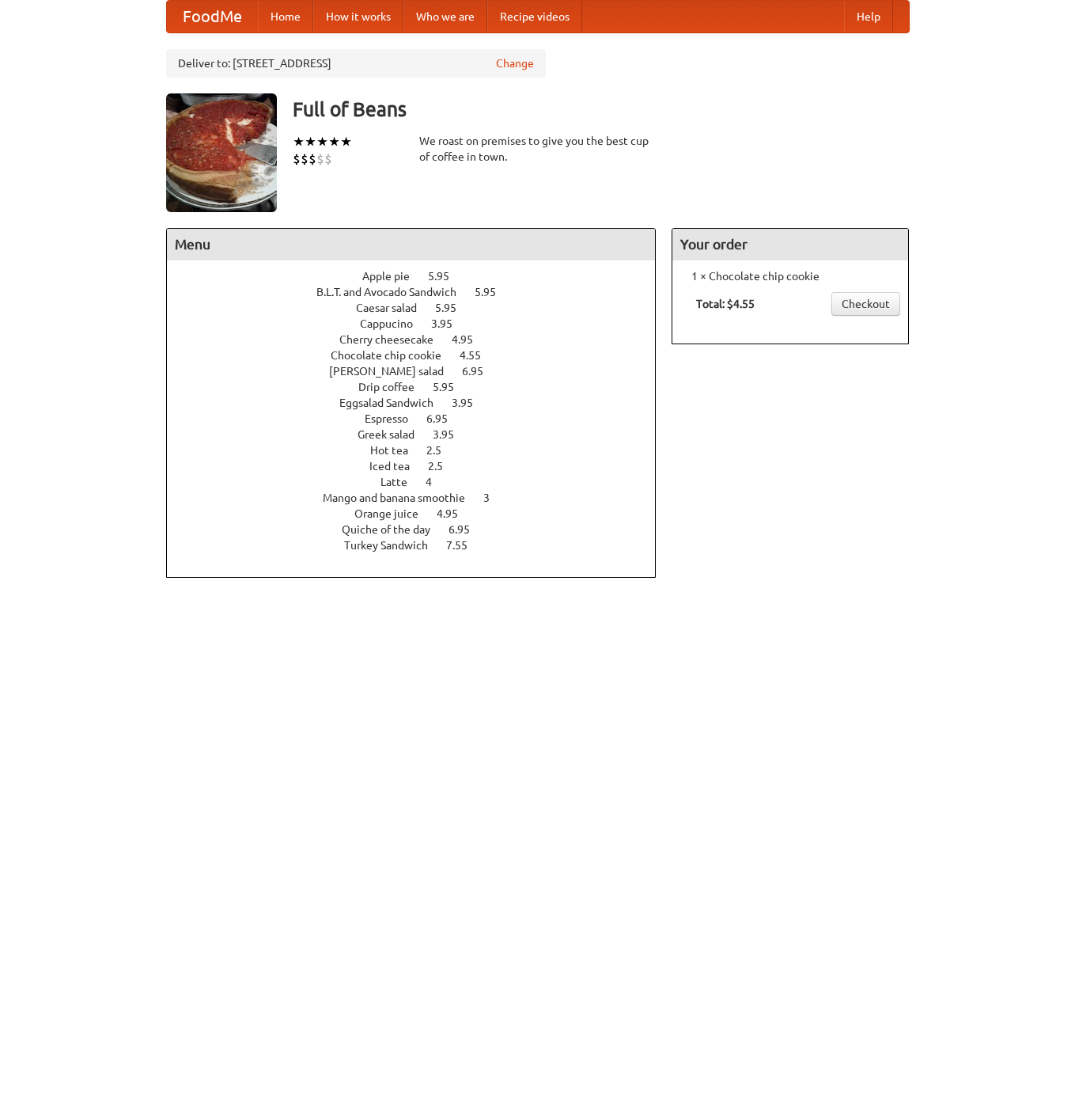  Describe the element at coordinates (869, 16) in the screenshot. I see `a: Help` at that location.